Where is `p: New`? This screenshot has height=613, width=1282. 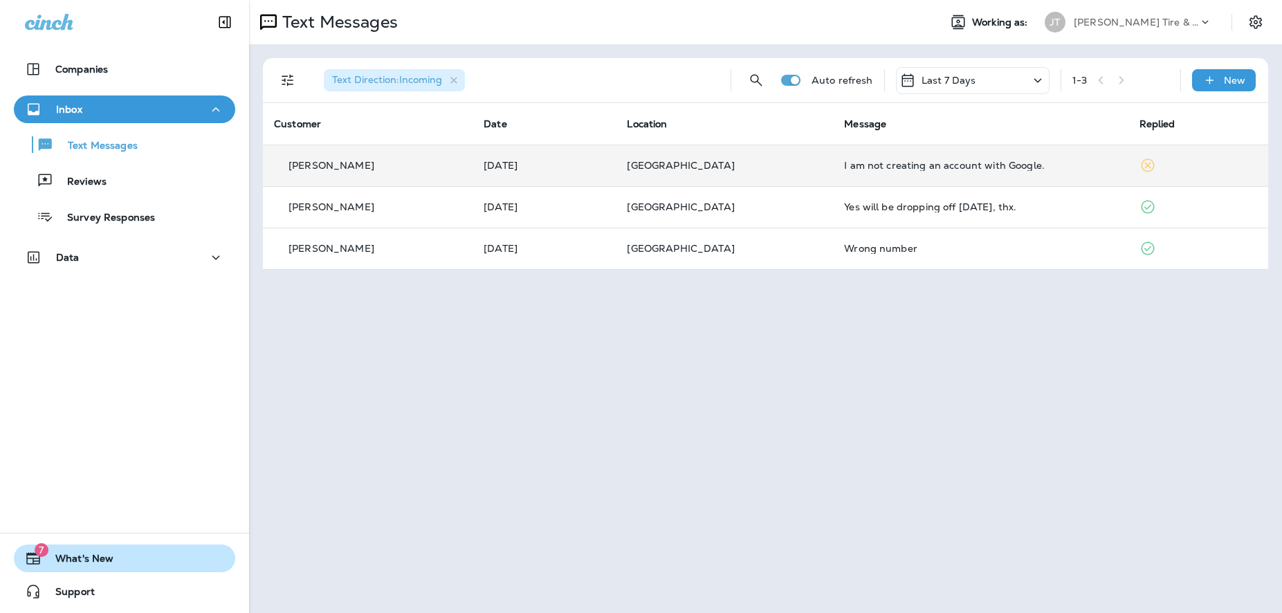
p: New is located at coordinates (1234, 80).